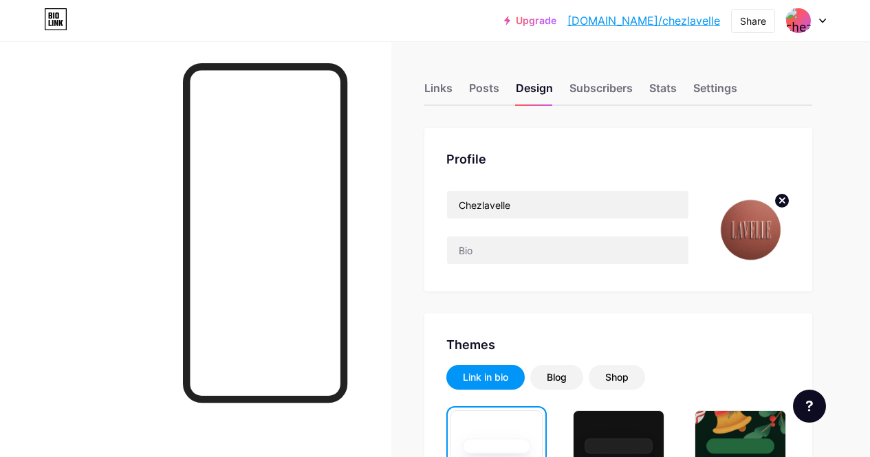 The width and height of the screenshot is (870, 457). Describe the element at coordinates (715, 92) in the screenshot. I see `div: Settings` at that location.